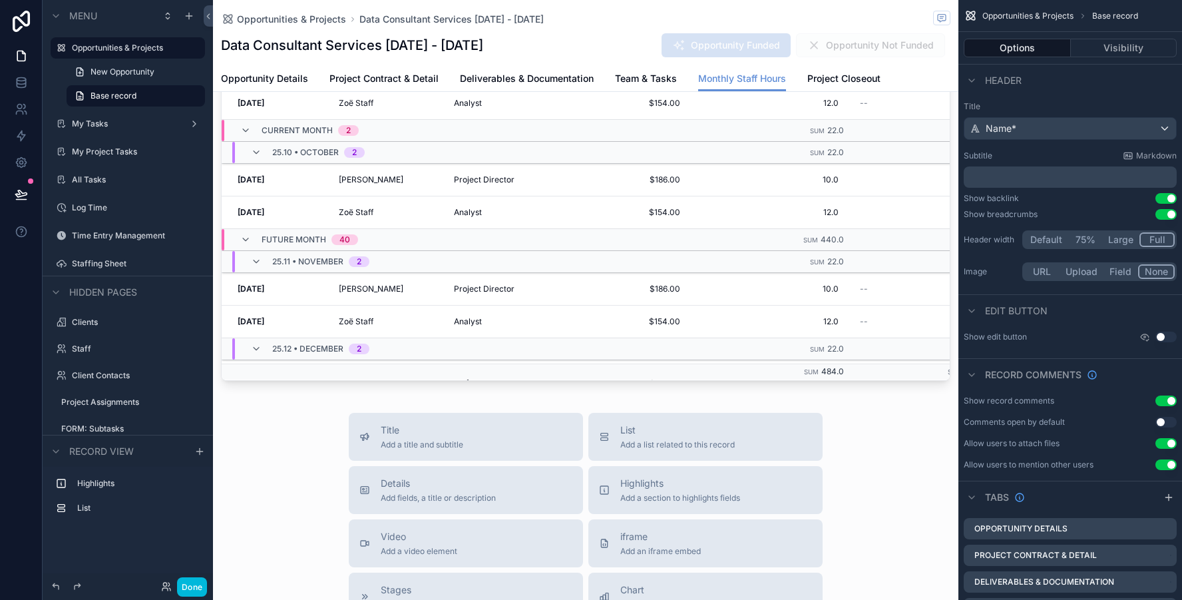  What do you see at coordinates (645, 79) in the screenshot?
I see `span: Team & Tasks` at bounding box center [645, 79].